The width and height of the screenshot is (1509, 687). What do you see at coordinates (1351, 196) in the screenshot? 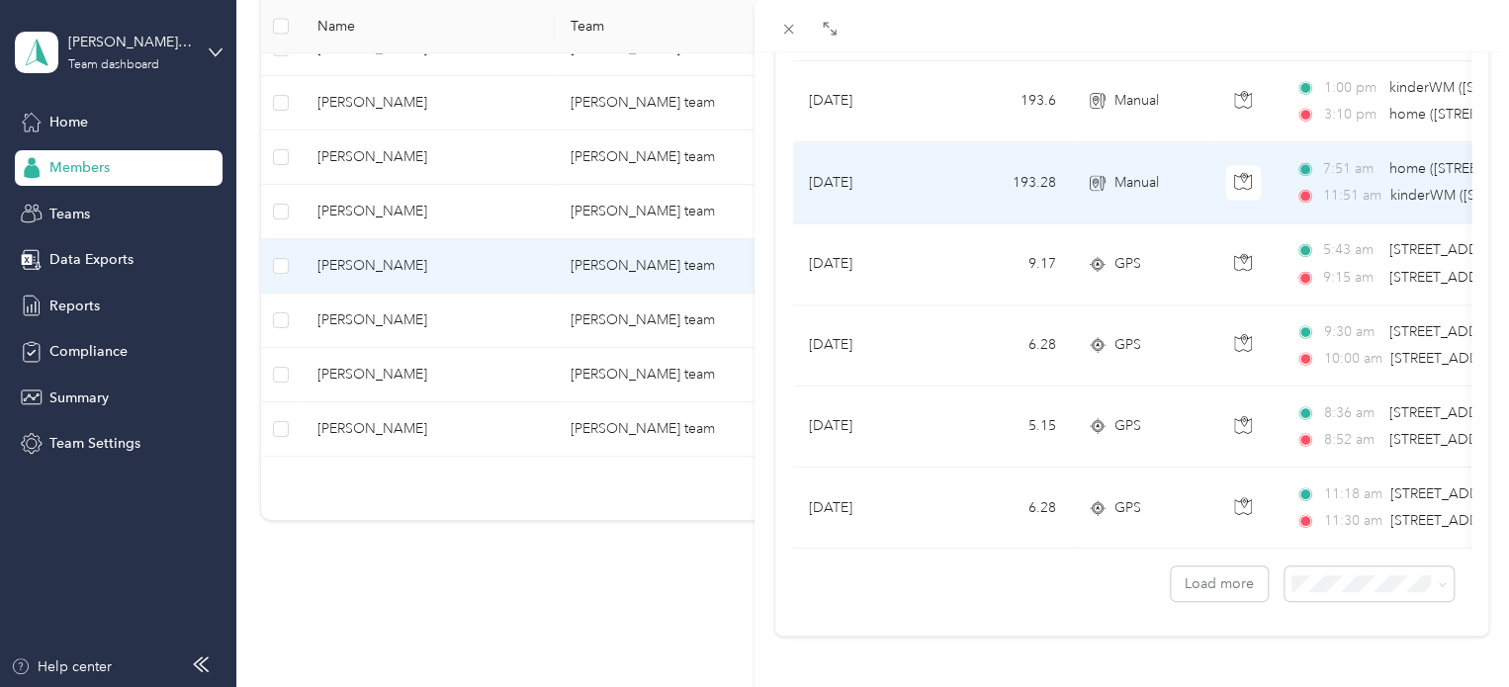
I see `span: 11:51 am` at bounding box center [1351, 196].